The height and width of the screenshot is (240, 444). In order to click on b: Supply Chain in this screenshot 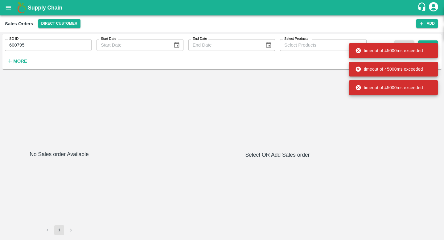, I will do `click(45, 8)`.